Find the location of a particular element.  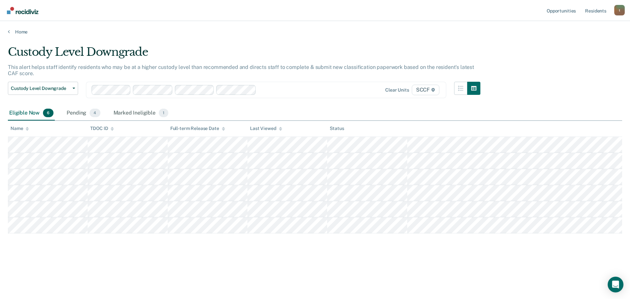

a: Home is located at coordinates (315, 32).